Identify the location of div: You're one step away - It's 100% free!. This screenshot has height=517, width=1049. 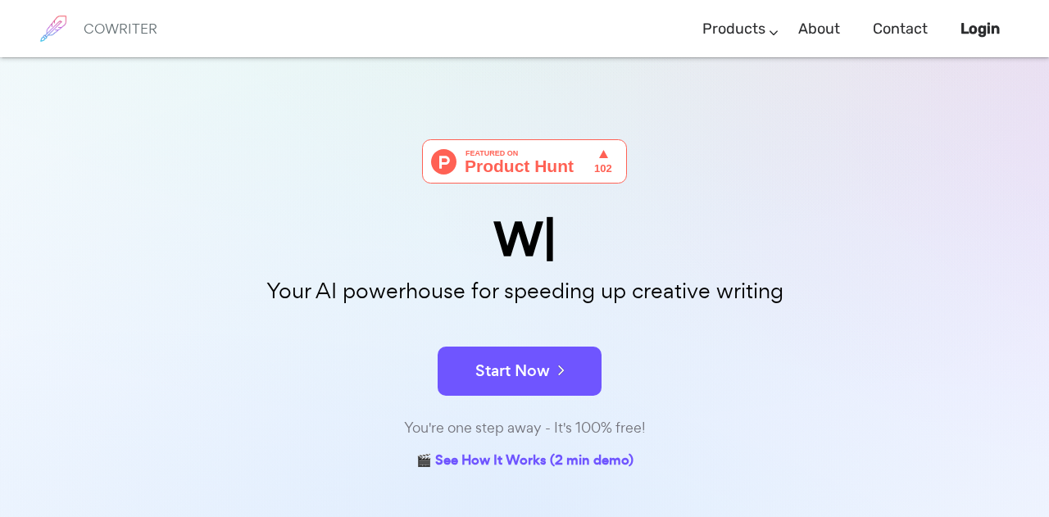
(525, 428).